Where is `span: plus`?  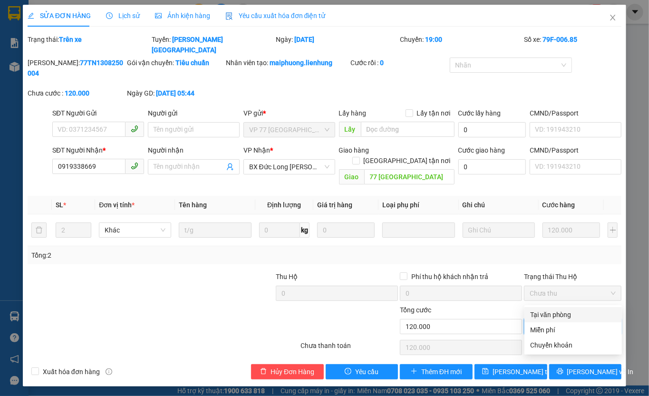
span: plus is located at coordinates (414, 372).